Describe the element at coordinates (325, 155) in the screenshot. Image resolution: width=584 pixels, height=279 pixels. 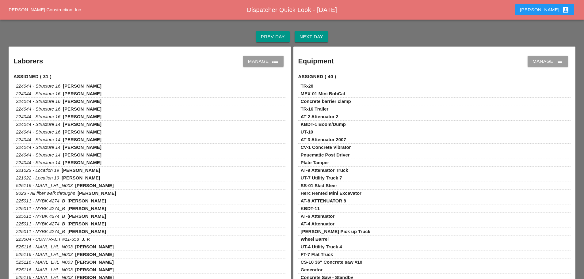
I see `span: Pnuematic Post Driver` at that location.